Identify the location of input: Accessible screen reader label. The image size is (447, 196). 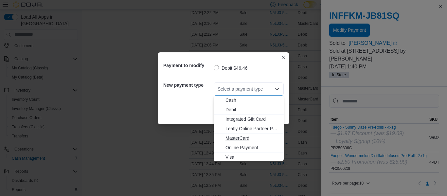
(218, 89).